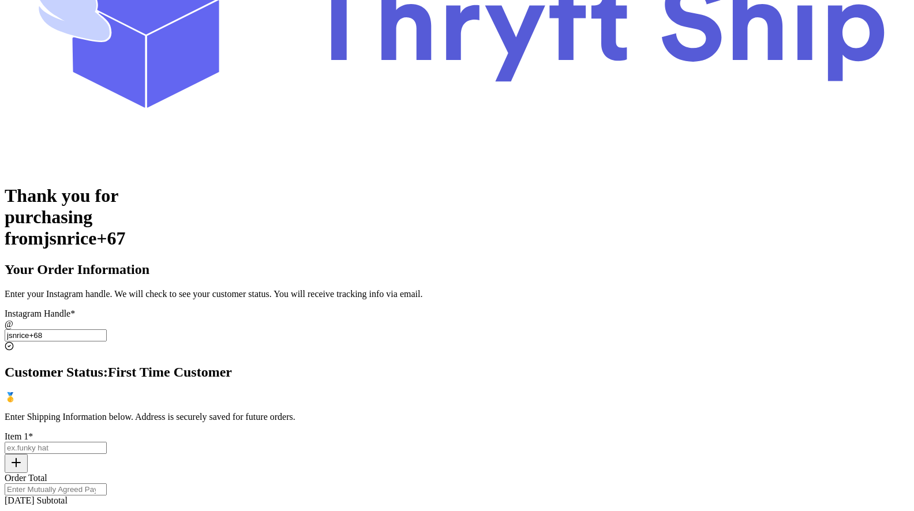  What do you see at coordinates (55, 448) in the screenshot?
I see `input: ex.funky hat` at bounding box center [55, 448].